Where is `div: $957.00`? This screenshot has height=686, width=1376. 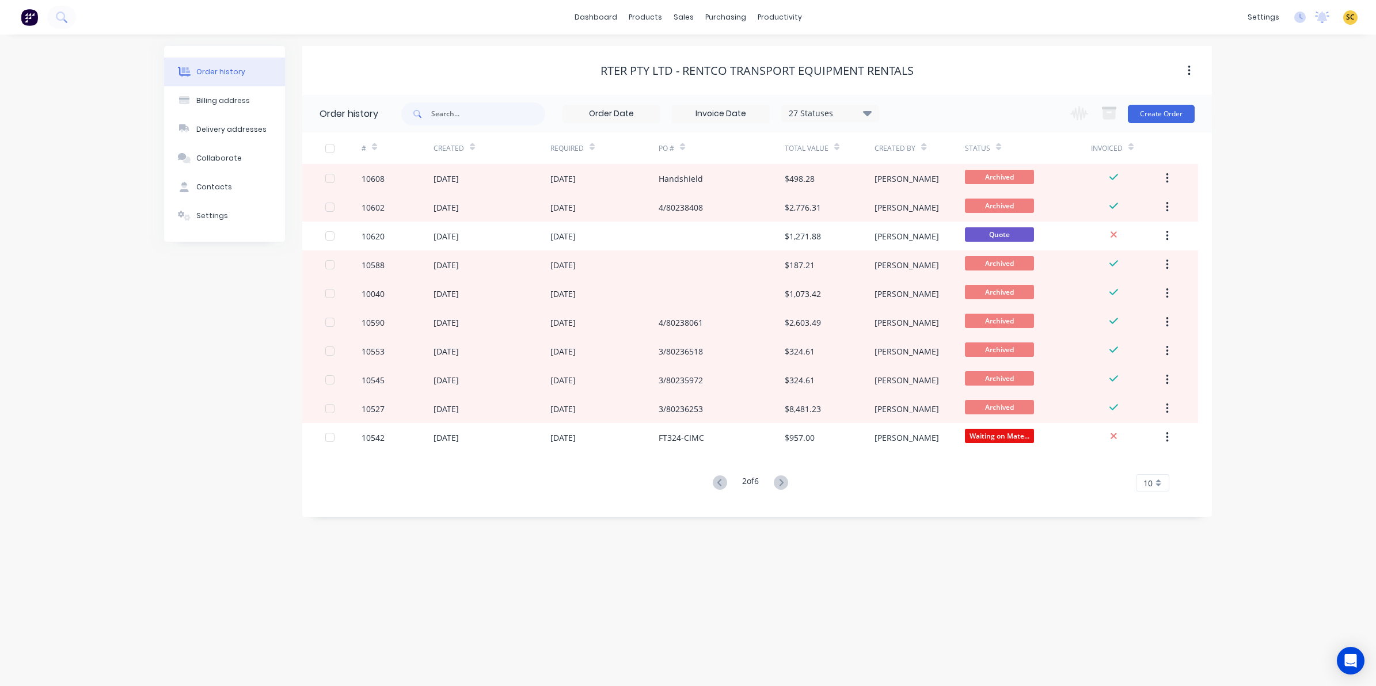
div: $957.00 is located at coordinates (800, 438).